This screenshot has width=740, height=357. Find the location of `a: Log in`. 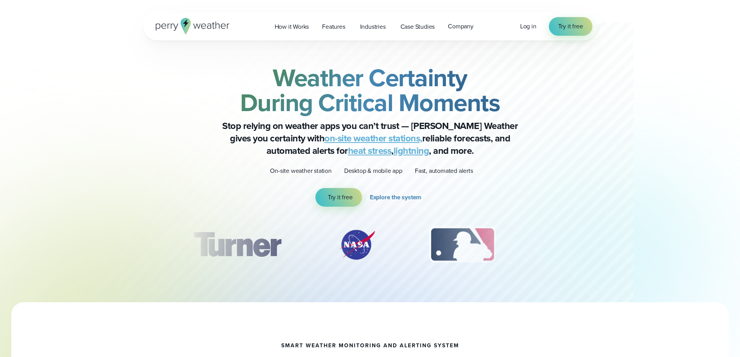

a: Log in is located at coordinates (528, 26).